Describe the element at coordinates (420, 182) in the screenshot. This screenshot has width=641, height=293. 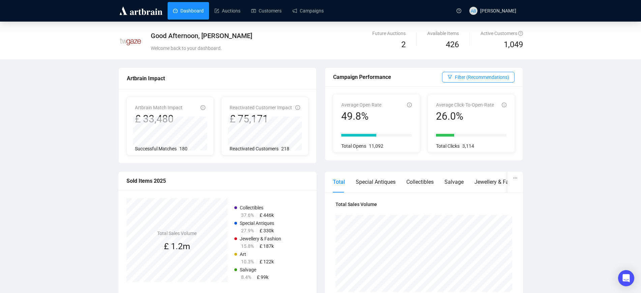
I see `div: Collectibles` at that location.